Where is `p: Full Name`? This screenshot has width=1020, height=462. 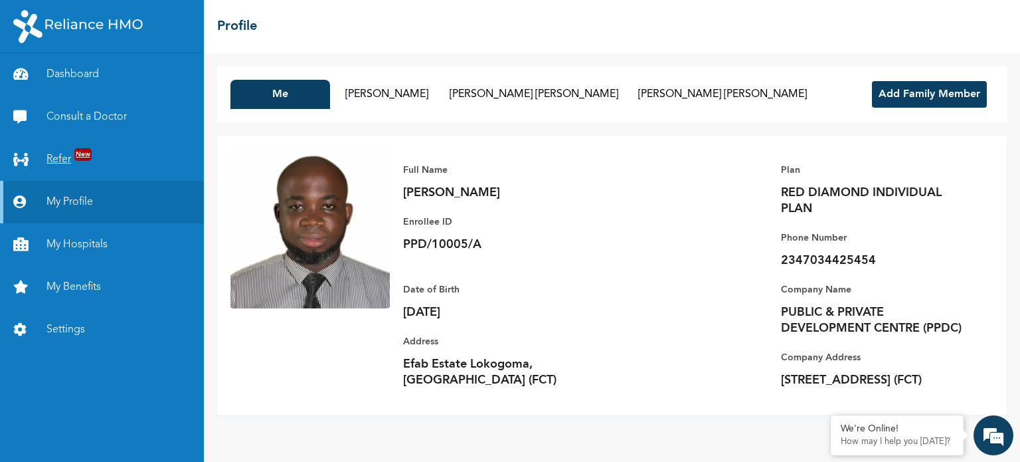
p: Full Name is located at coordinates (496, 170).